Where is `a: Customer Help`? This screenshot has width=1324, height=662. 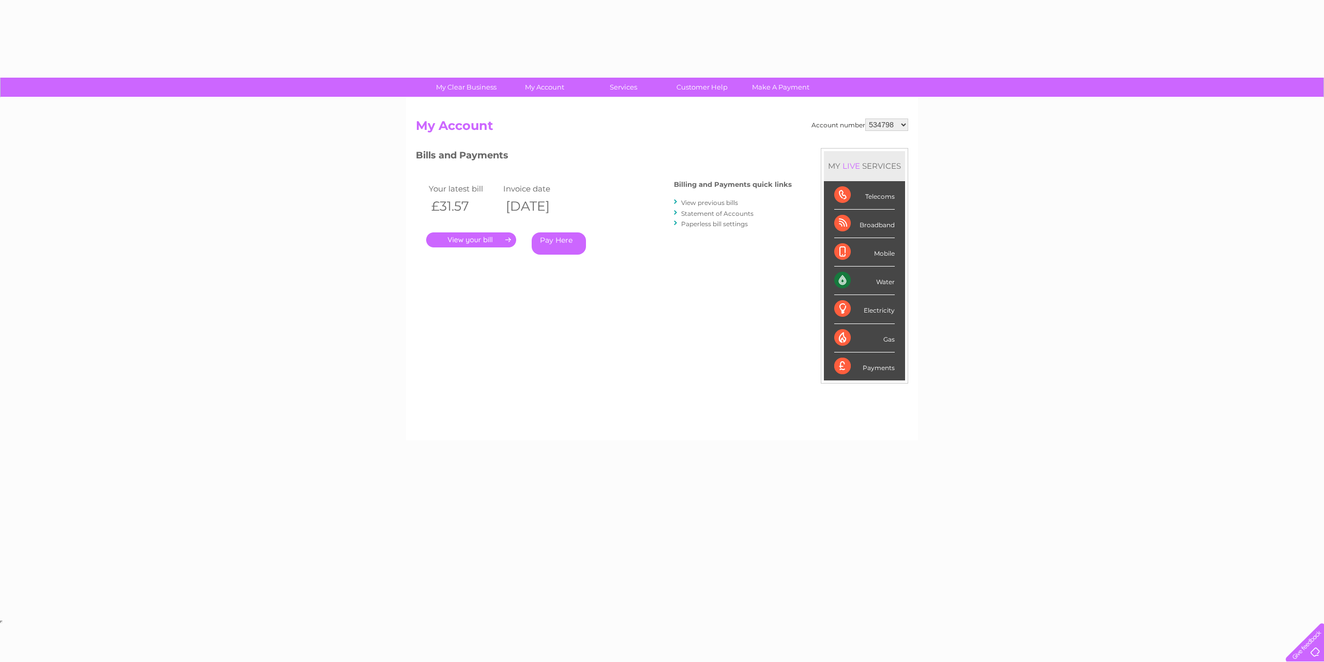
a: Customer Help is located at coordinates (702, 87).